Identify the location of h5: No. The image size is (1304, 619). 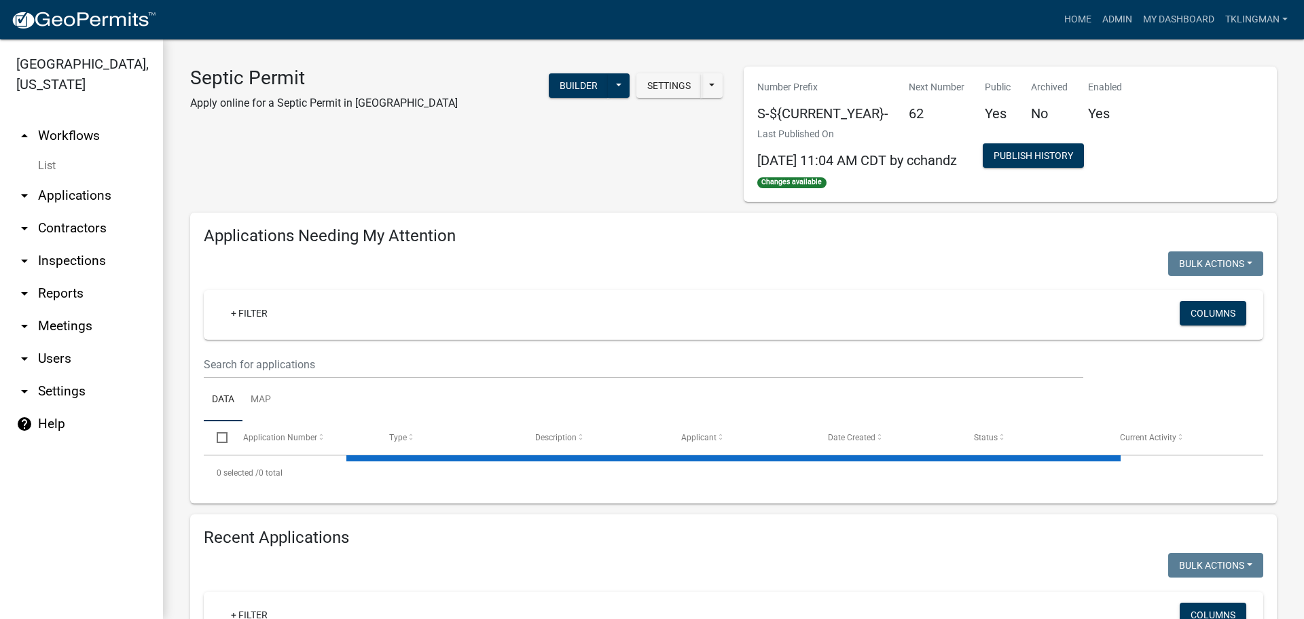
(1050, 113).